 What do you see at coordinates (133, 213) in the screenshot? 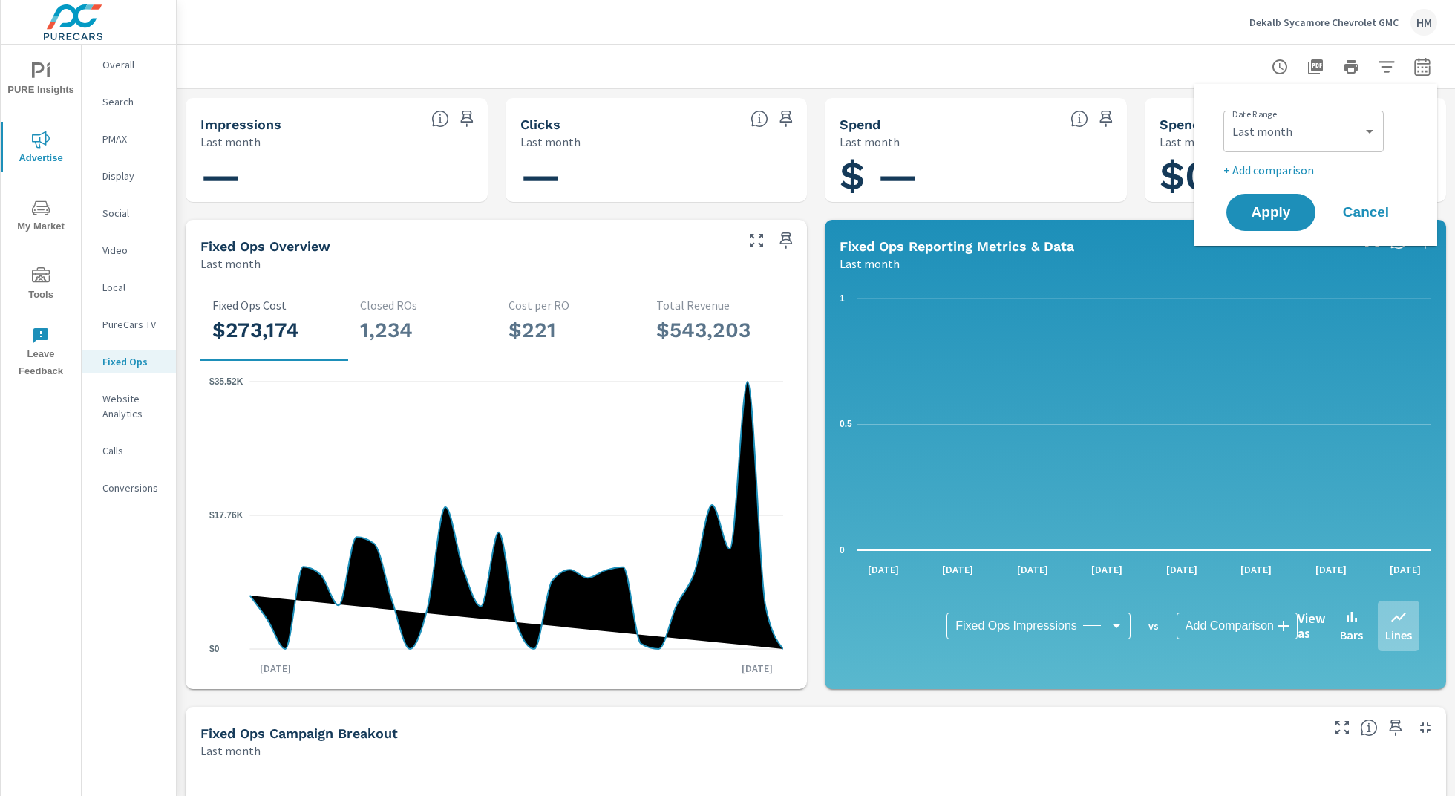
I see `p: Social` at bounding box center [133, 213].